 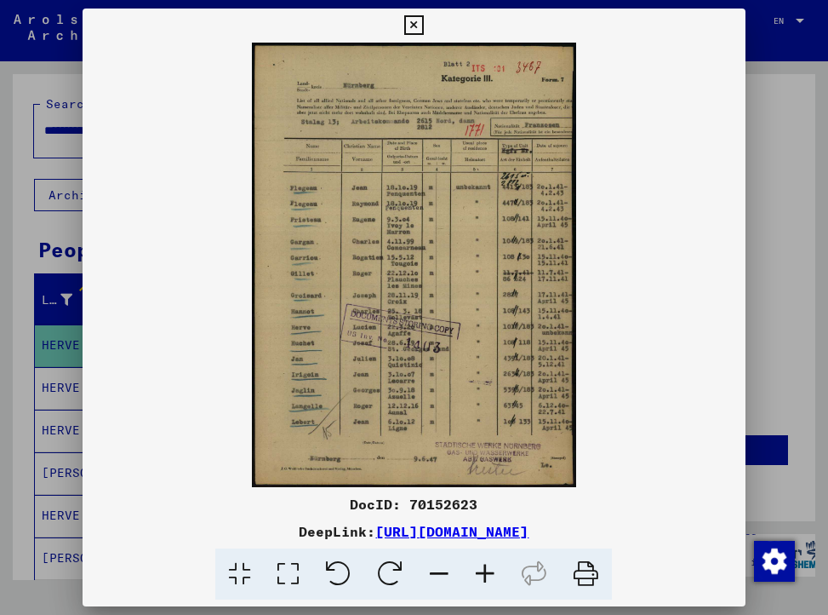 I want to click on img: Zustimmung ändern, so click(x=775, y=561).